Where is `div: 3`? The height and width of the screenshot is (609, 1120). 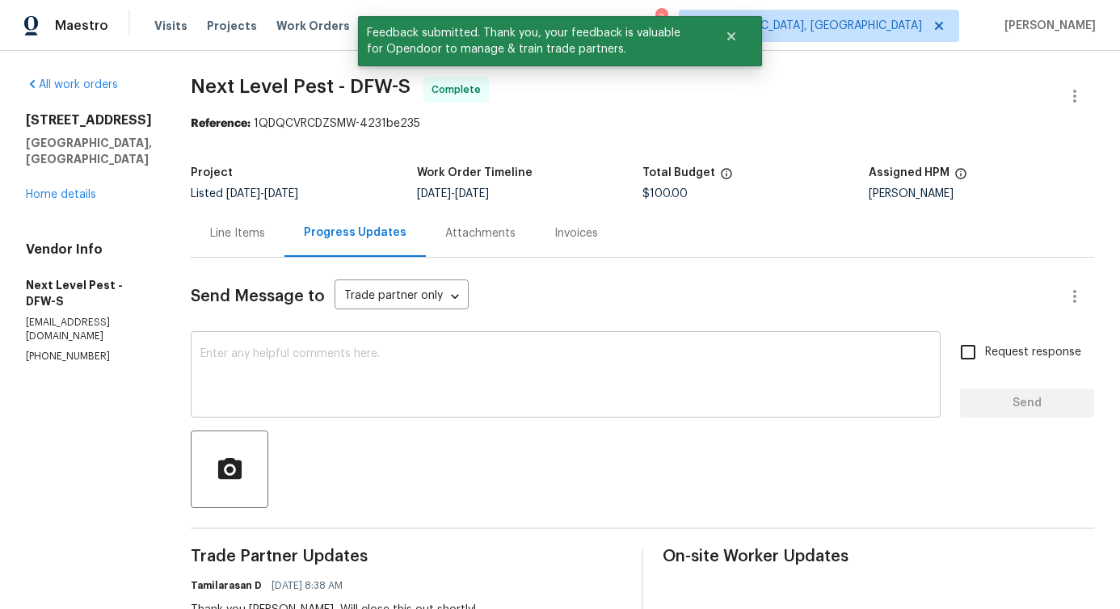 div: 3 is located at coordinates (661, 18).